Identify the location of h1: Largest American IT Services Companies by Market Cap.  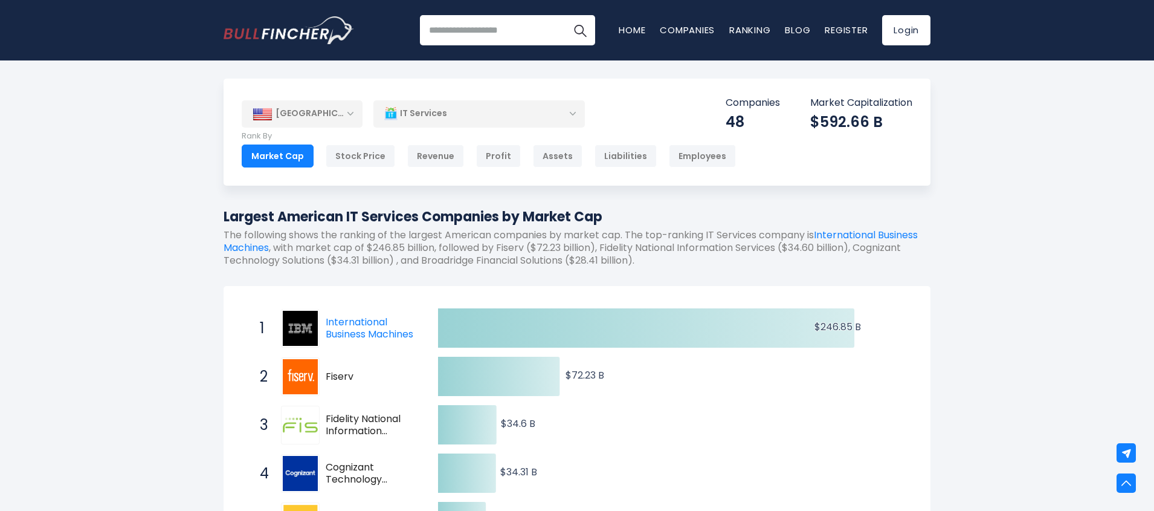
(577, 216).